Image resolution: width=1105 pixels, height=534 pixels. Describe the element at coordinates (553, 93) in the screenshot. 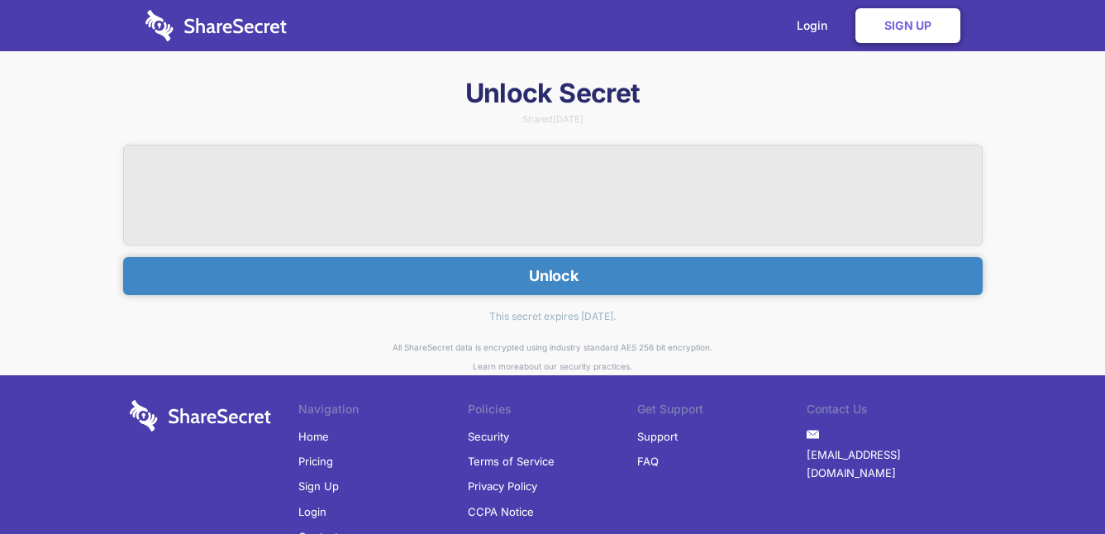

I see `h1: Unlock Secret` at that location.